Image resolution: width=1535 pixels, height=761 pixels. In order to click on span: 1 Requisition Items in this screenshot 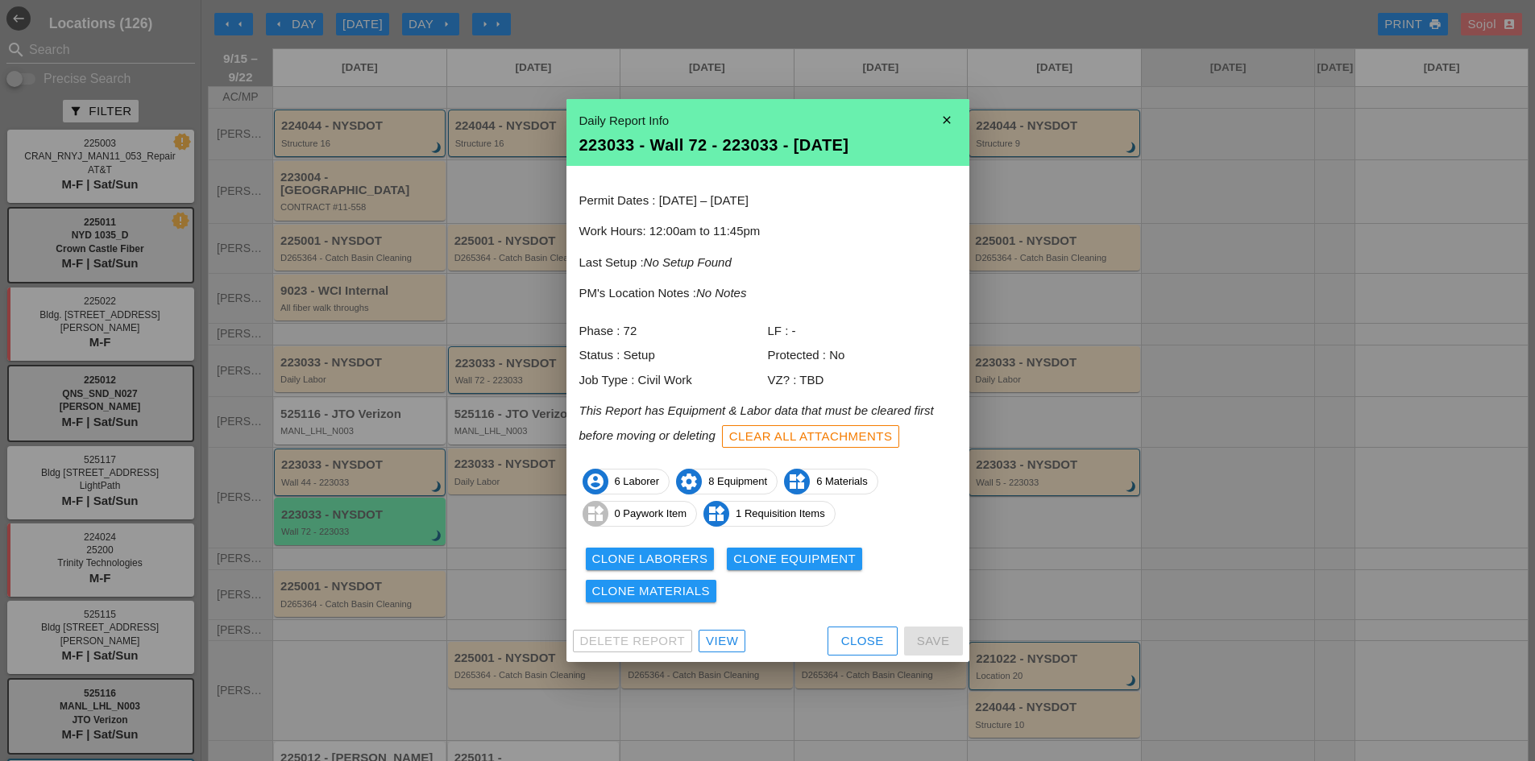, I will do `click(769, 514)`.